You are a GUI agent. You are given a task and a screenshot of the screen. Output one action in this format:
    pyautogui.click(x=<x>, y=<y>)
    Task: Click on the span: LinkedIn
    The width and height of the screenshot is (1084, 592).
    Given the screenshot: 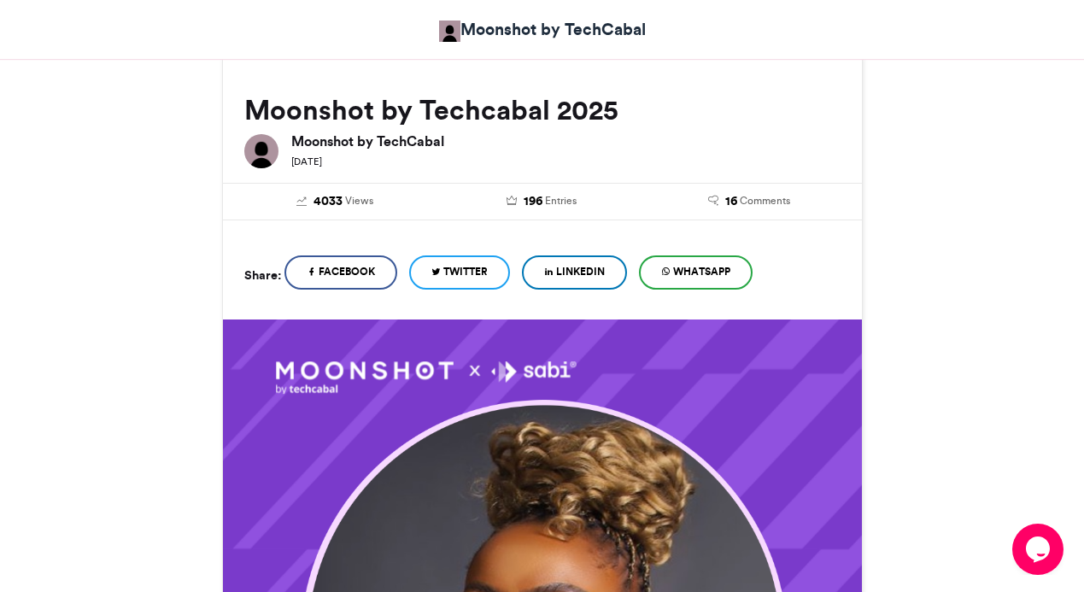 What is the action you would take?
    pyautogui.click(x=580, y=272)
    